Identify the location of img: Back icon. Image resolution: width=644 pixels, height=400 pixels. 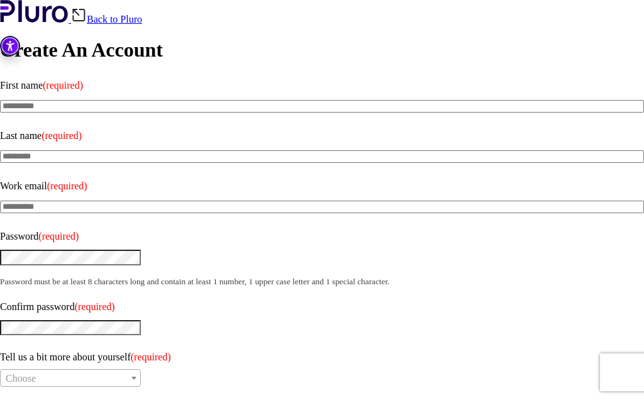
(79, 15).